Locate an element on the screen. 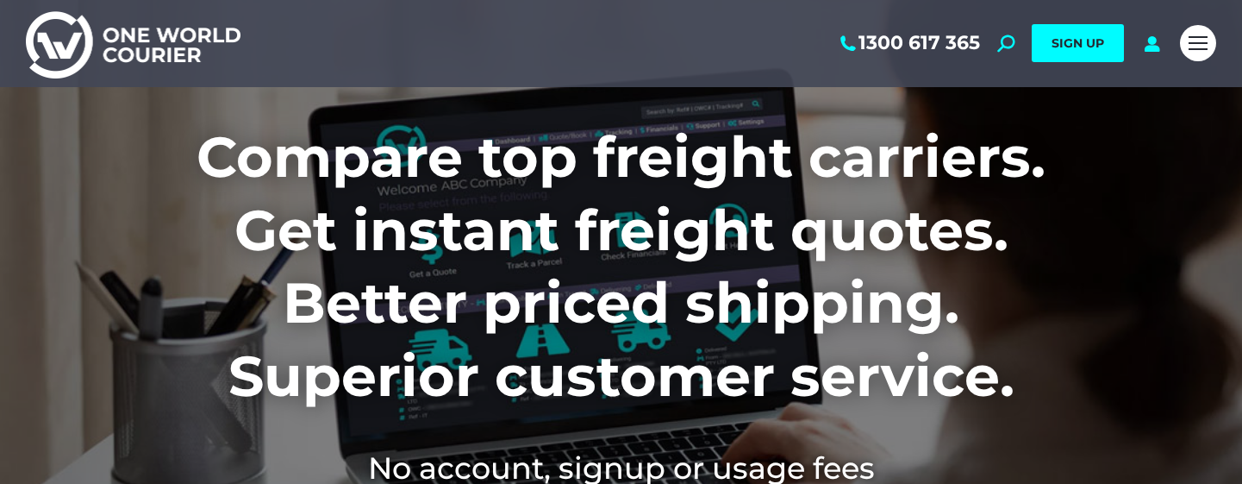  h1: Compare top freight carriers. Get instant freight quotes. Better priced shipping. Superior custom... is located at coordinates (621, 266).